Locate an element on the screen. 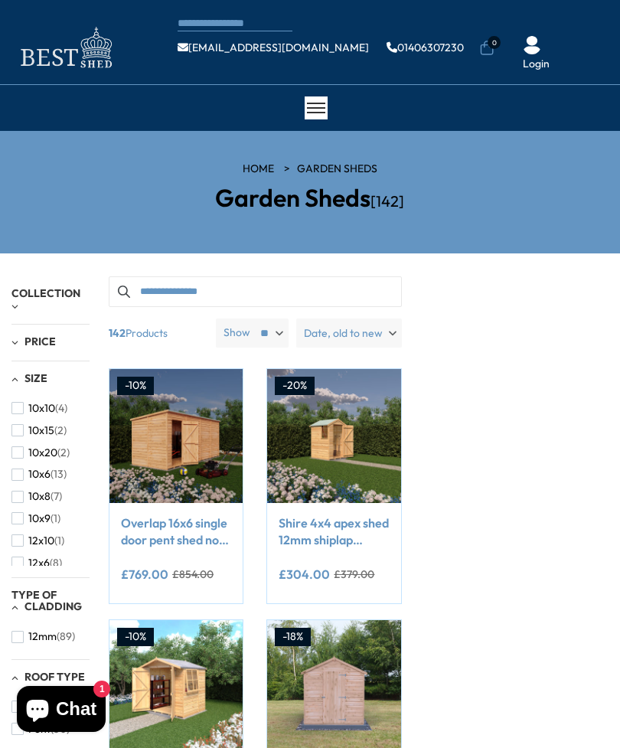 The width and height of the screenshot is (620, 748). span: 10x8 is located at coordinates (39, 496).